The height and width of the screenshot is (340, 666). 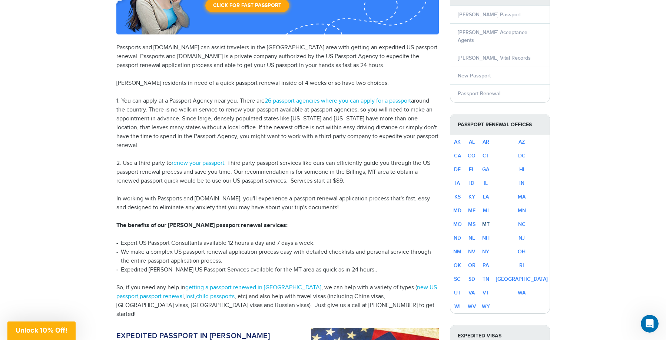 What do you see at coordinates (521, 142) in the screenshot?
I see `a: AZ` at bounding box center [521, 142].